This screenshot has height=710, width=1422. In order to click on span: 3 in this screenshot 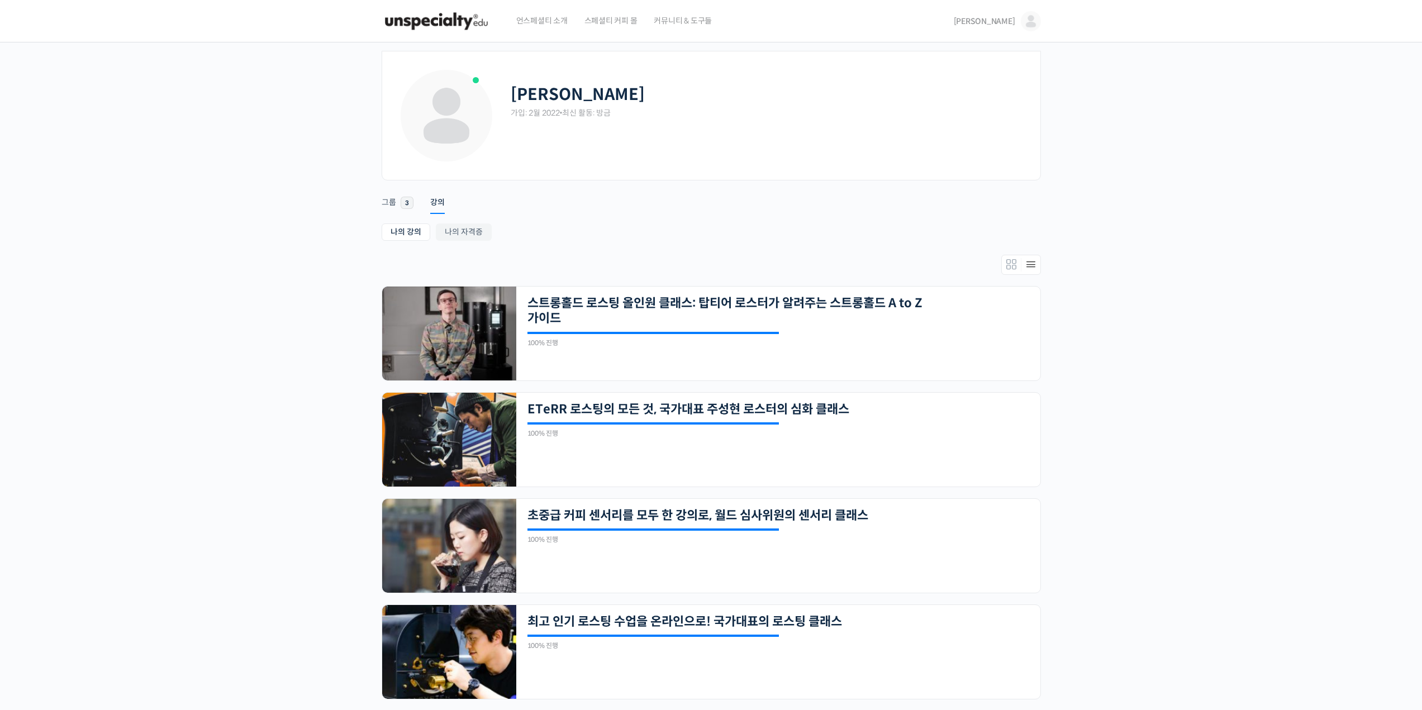, I will do `click(407, 203)`.